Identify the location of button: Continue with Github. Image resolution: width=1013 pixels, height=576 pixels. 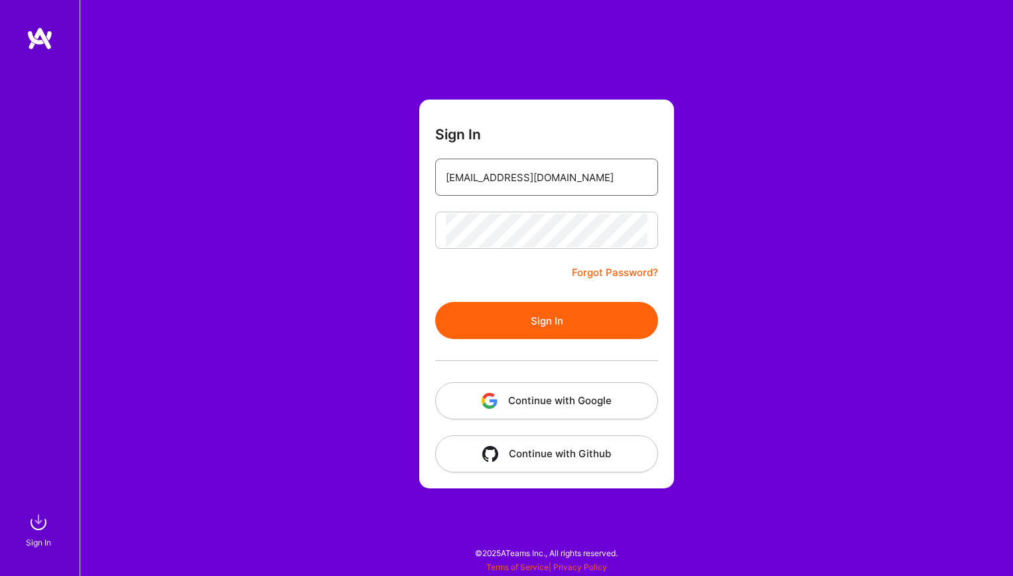
(547, 454).